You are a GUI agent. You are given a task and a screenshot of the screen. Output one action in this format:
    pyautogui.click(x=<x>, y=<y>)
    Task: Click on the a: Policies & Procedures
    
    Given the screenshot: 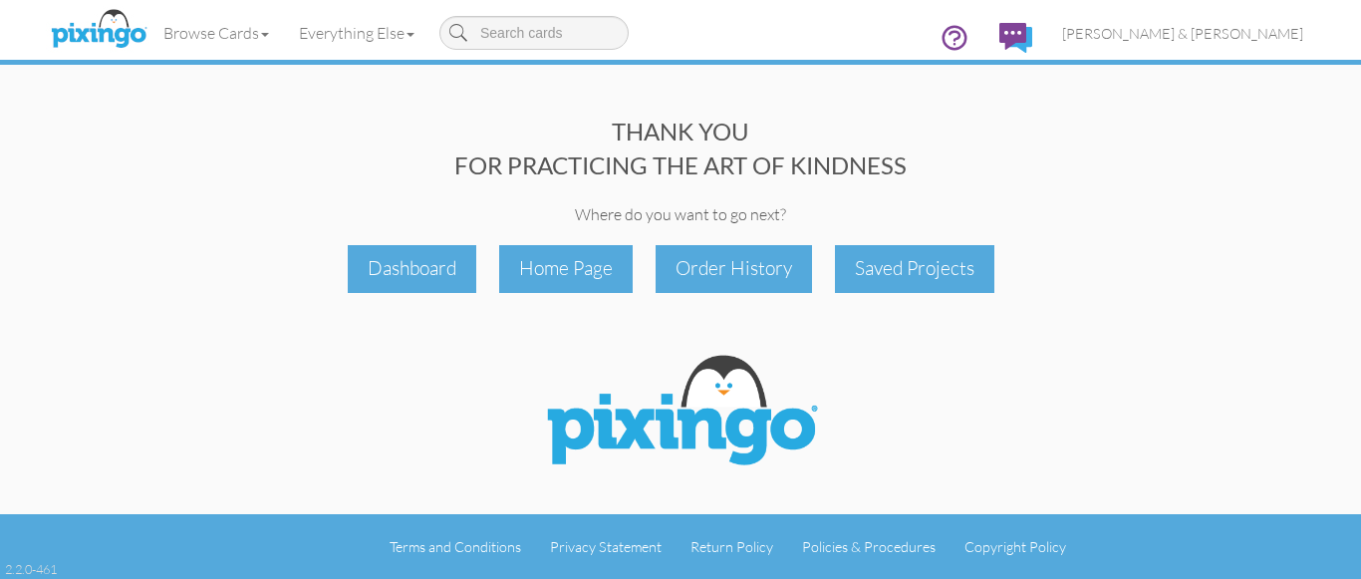 What is the action you would take?
    pyautogui.click(x=869, y=546)
    